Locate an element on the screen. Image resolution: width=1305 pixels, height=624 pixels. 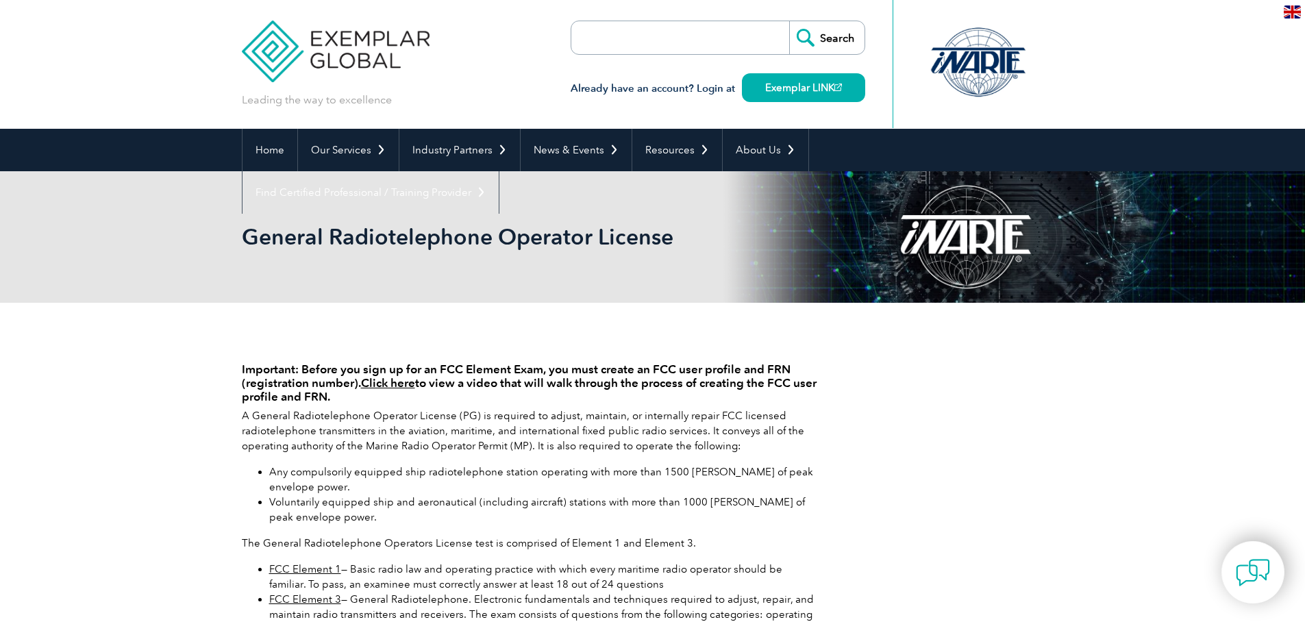
a: FCC Element 1 is located at coordinates (305, 569).